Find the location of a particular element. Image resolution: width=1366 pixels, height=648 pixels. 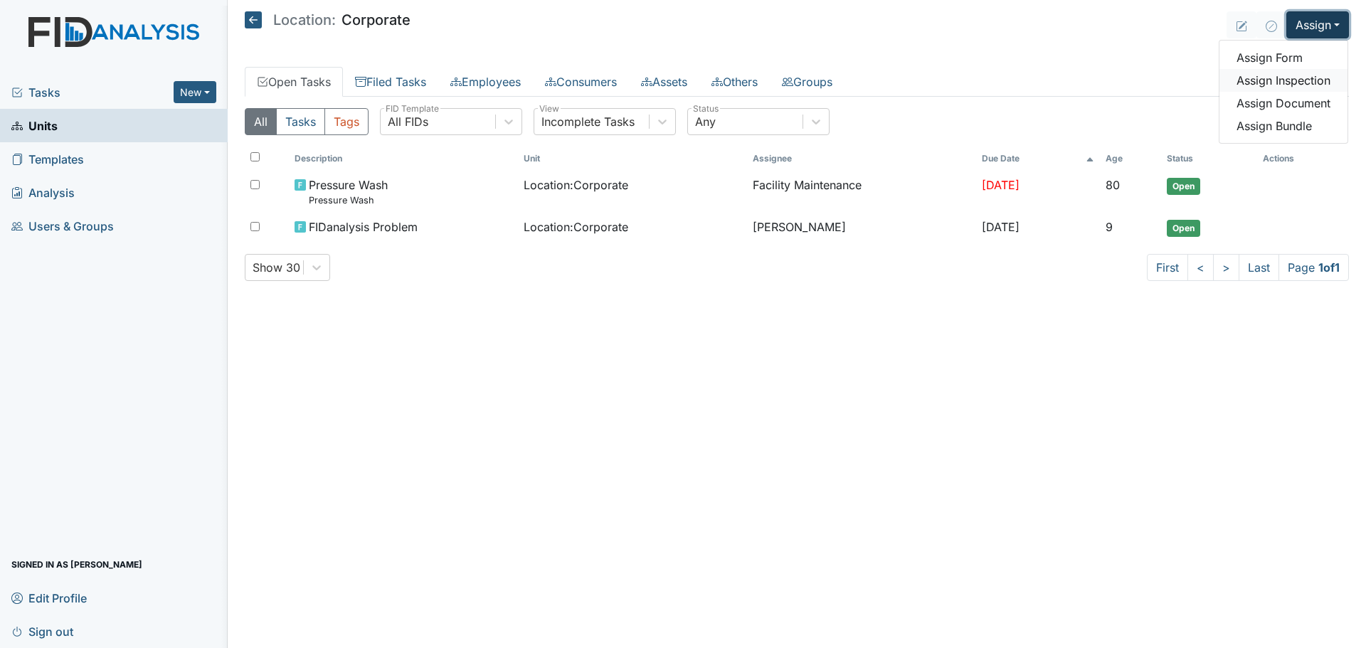

span: 9 is located at coordinates (1109, 227).